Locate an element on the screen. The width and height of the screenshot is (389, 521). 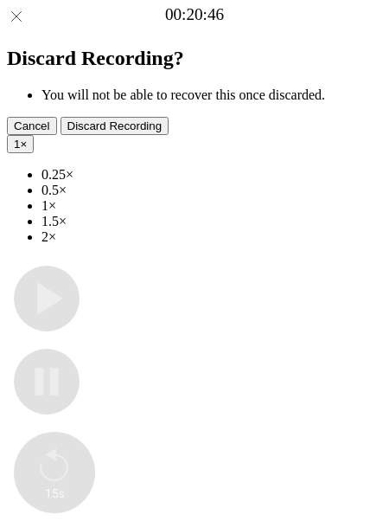
li: 2× is located at coordinates (212, 237).